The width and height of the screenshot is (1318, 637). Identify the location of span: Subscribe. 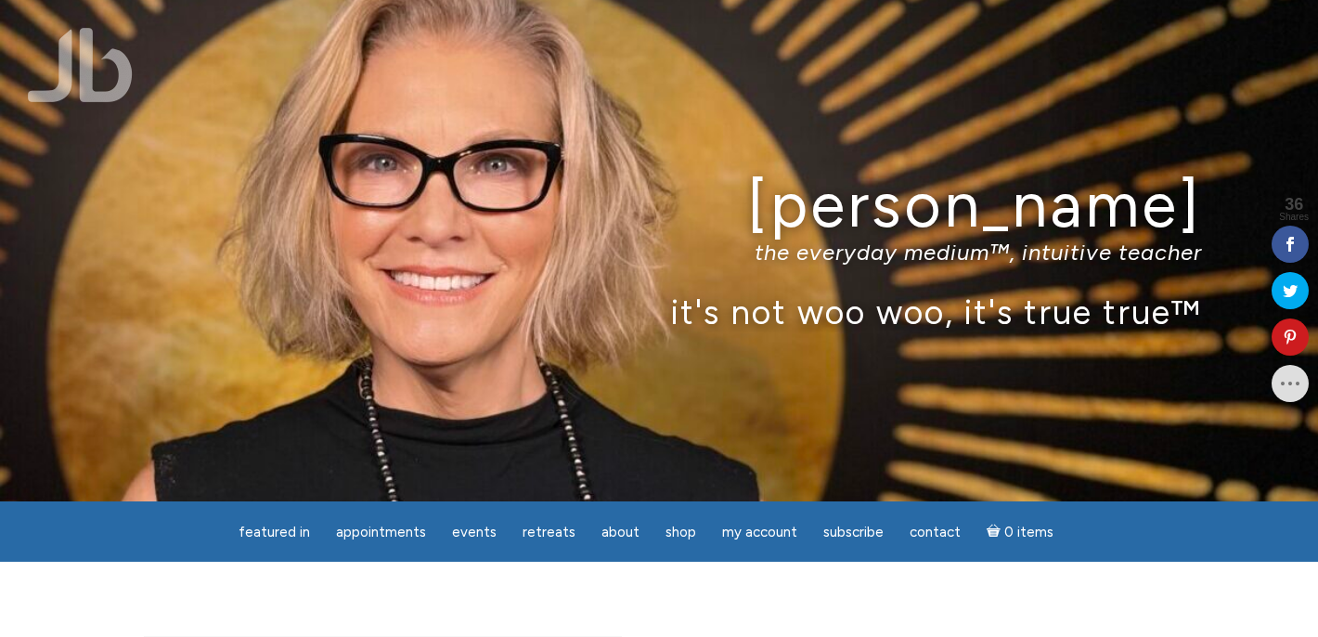
(853, 532).